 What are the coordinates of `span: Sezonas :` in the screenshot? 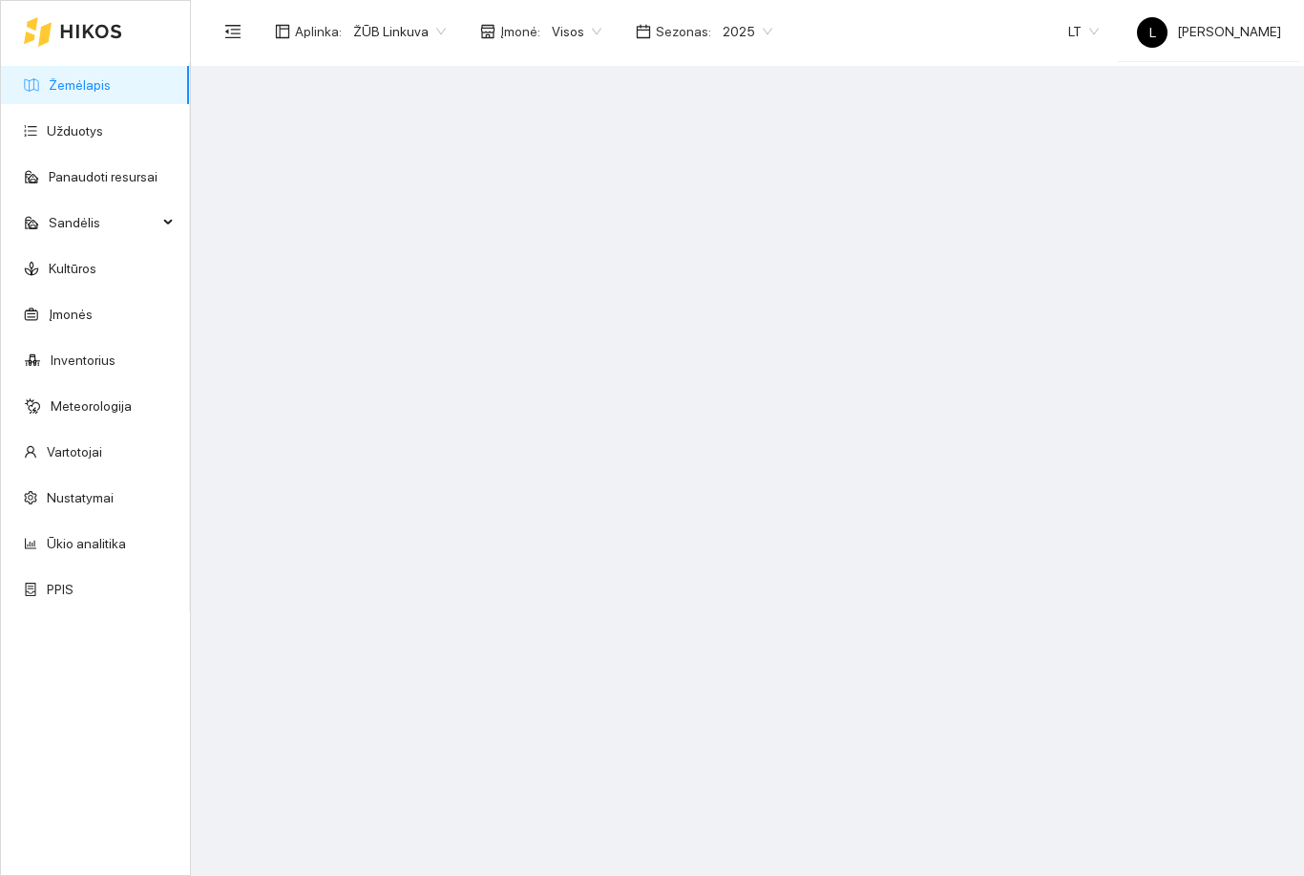 It's located at (684, 32).